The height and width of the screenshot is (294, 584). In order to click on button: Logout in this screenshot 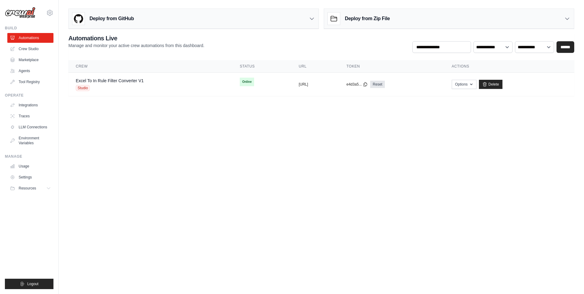, I will do `click(29, 284)`.